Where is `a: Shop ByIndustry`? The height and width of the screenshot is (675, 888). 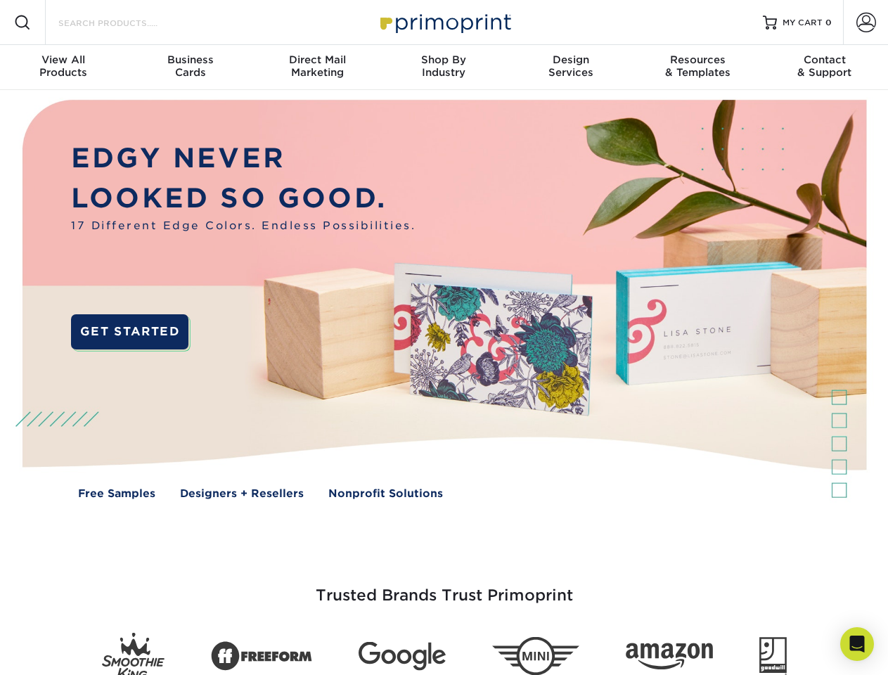
a: Shop ByIndustry is located at coordinates (443, 67).